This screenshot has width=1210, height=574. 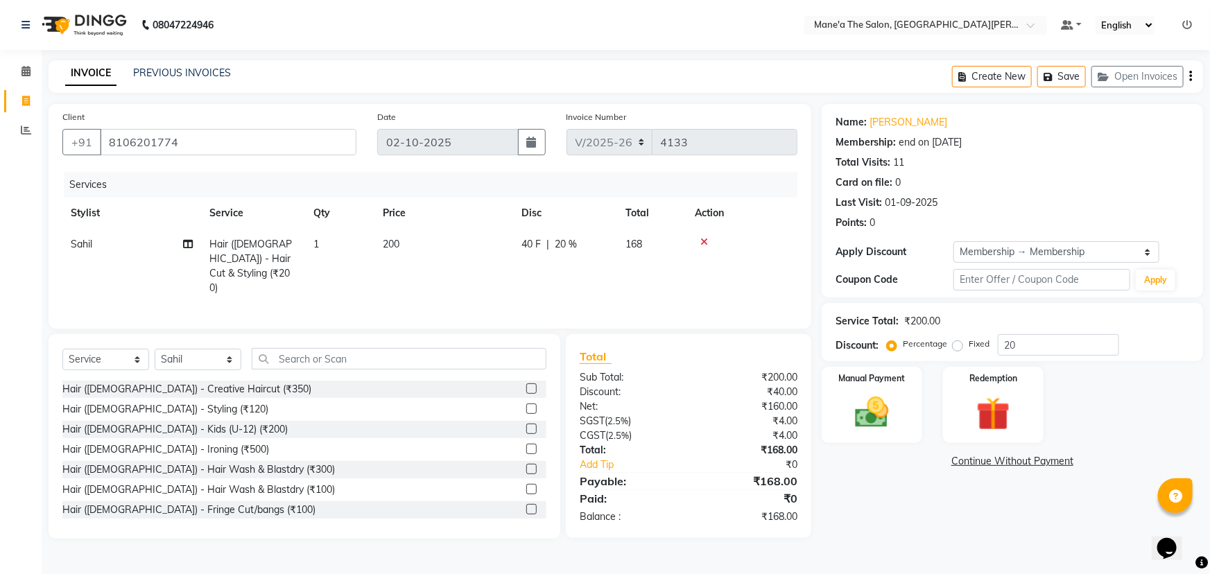 I want to click on th: Total, so click(x=652, y=213).